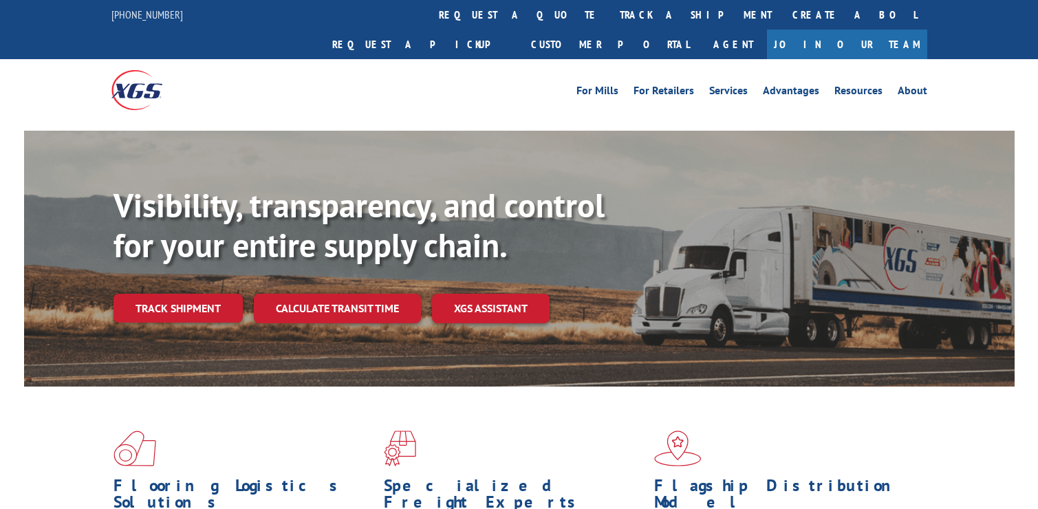 The image size is (1038, 509). What do you see at coordinates (178, 308) in the screenshot?
I see `a: Track shipment` at bounding box center [178, 308].